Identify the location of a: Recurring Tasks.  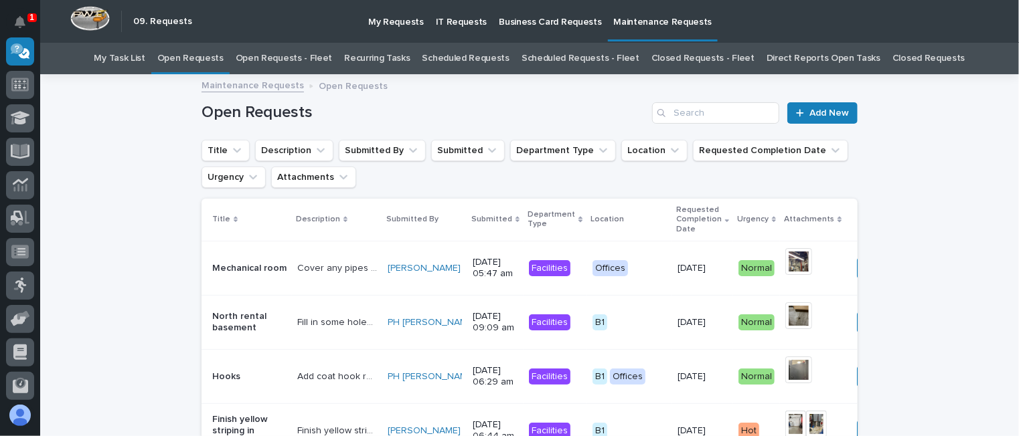
(377, 58).